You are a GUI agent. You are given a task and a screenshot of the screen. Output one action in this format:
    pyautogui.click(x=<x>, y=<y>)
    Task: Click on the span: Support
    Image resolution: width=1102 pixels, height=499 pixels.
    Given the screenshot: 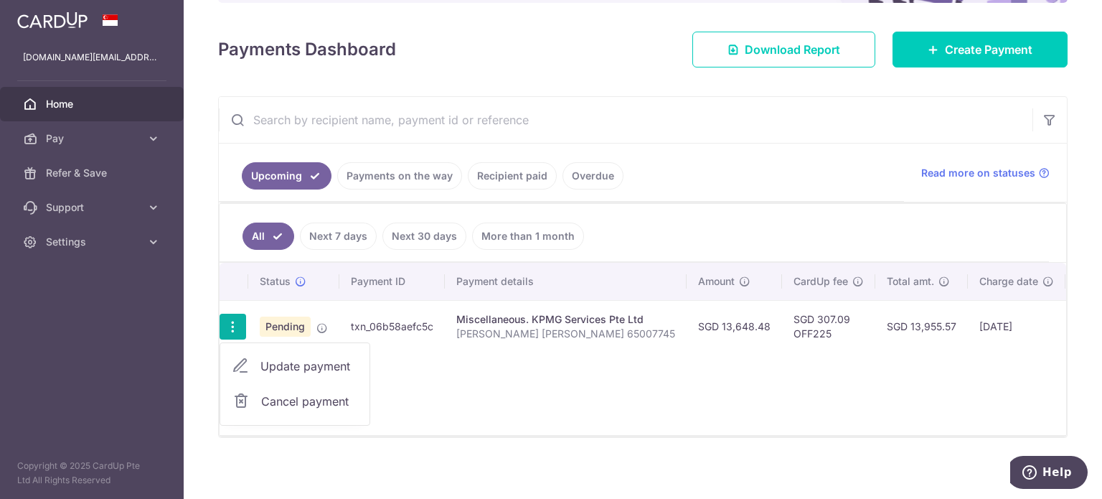 What is the action you would take?
    pyautogui.click(x=93, y=207)
    